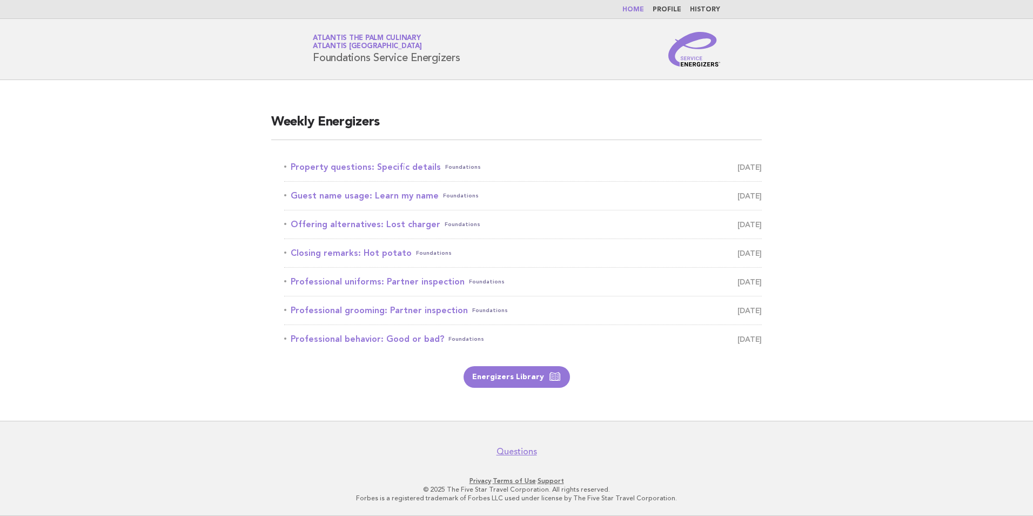  I want to click on a: Profile, so click(667, 10).